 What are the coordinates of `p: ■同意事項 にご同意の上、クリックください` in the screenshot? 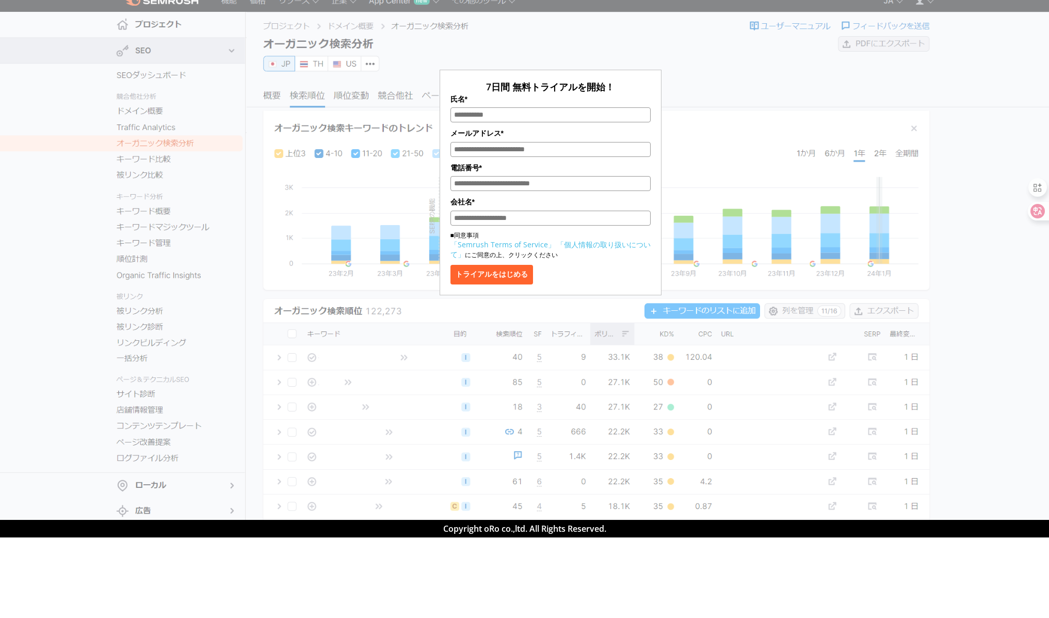 It's located at (551, 245).